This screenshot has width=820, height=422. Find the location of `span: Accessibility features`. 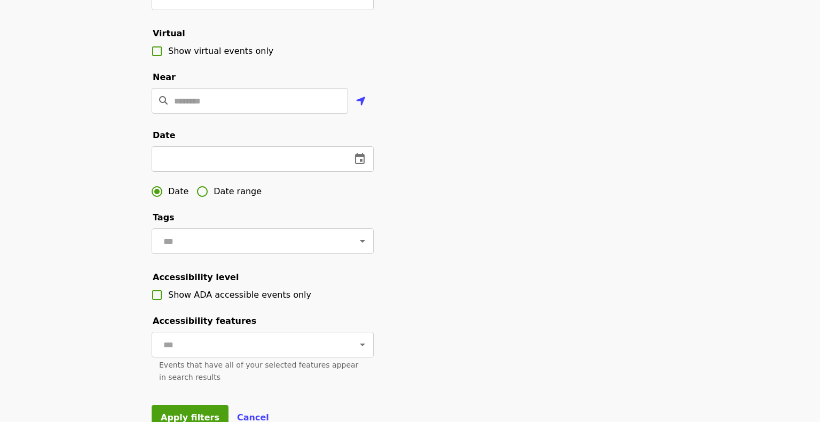

span: Accessibility features is located at coordinates (204, 321).